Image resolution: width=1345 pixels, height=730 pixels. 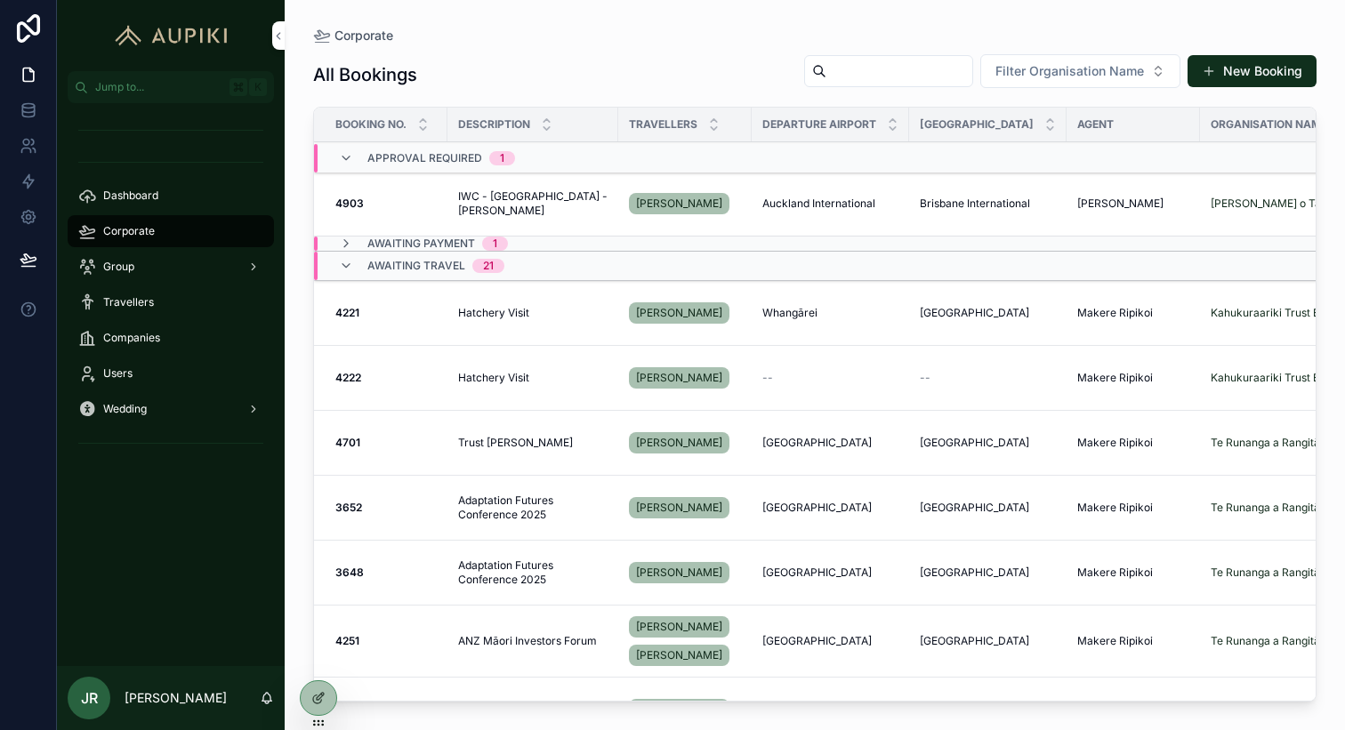 I want to click on a: Hatchery Visit, so click(x=533, y=378).